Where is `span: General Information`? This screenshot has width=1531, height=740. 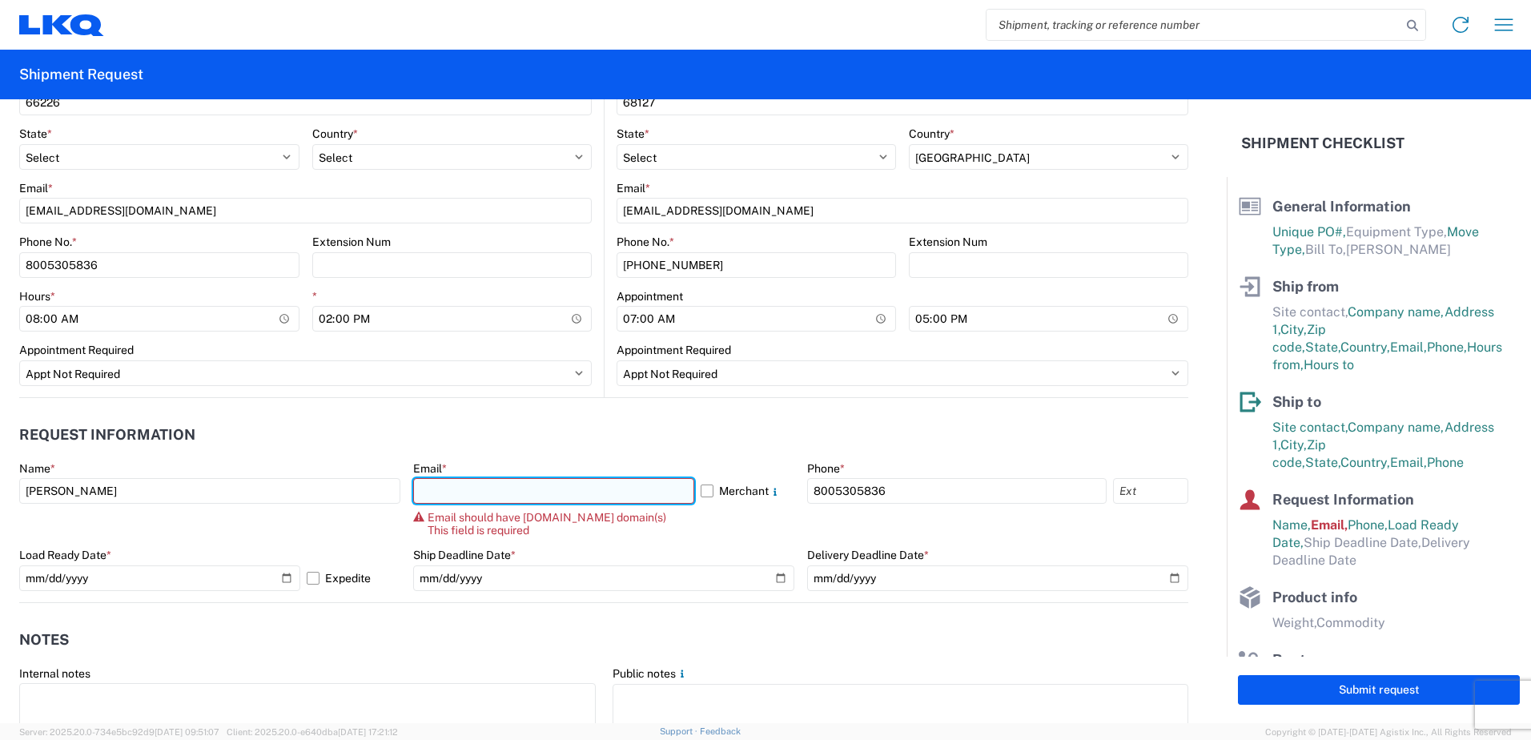
span: General Information is located at coordinates (1341, 206).